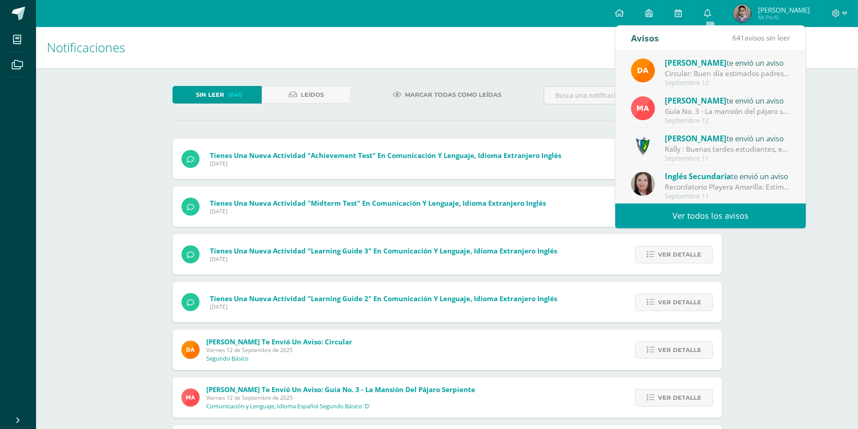 The image size is (858, 429). What do you see at coordinates (742, 14) in the screenshot?
I see `img: 018655c7dd68bff3bff3ececceb900c9.png` at bounding box center [742, 14].